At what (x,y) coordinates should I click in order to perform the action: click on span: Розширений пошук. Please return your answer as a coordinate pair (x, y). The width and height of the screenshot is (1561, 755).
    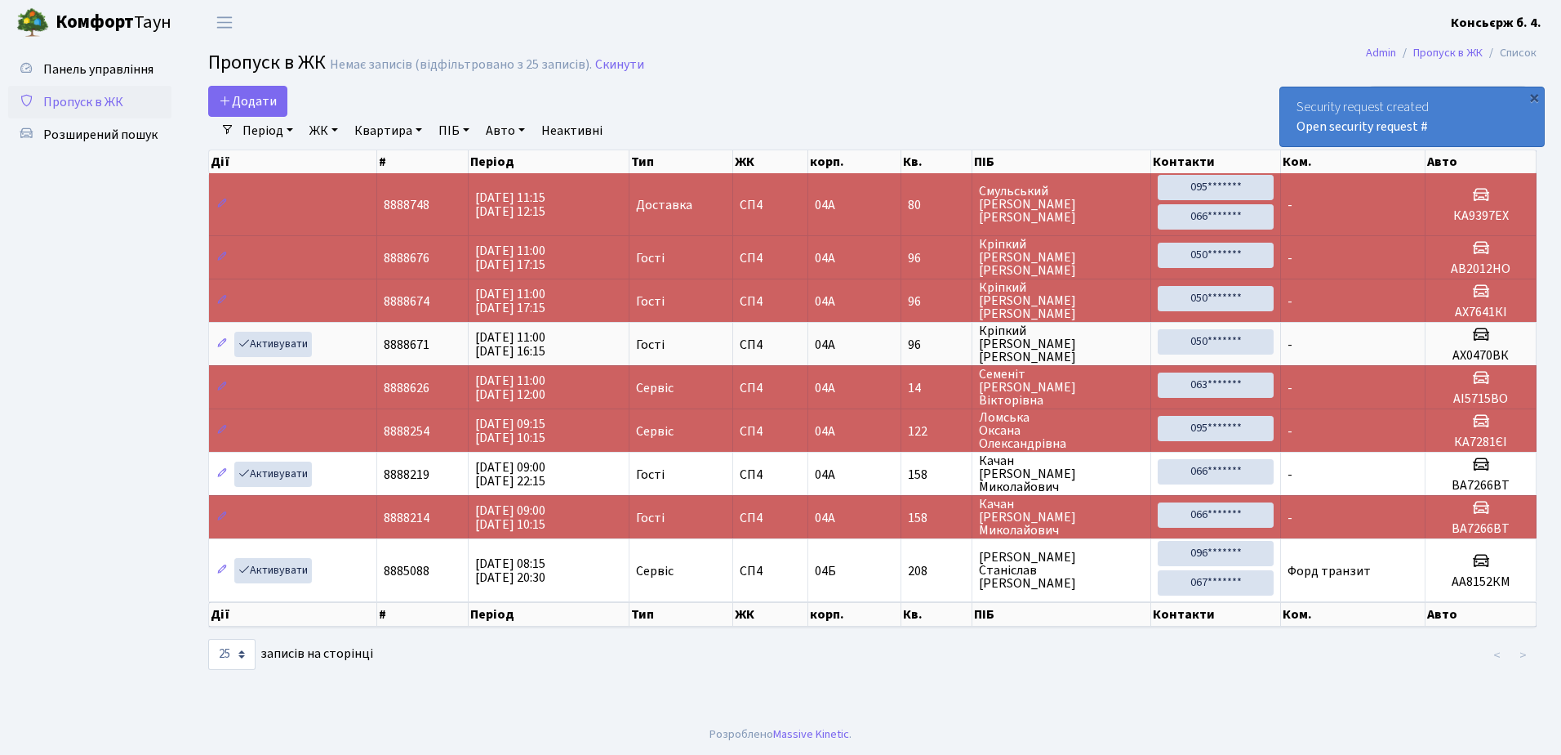
    Looking at the image, I should click on (100, 135).